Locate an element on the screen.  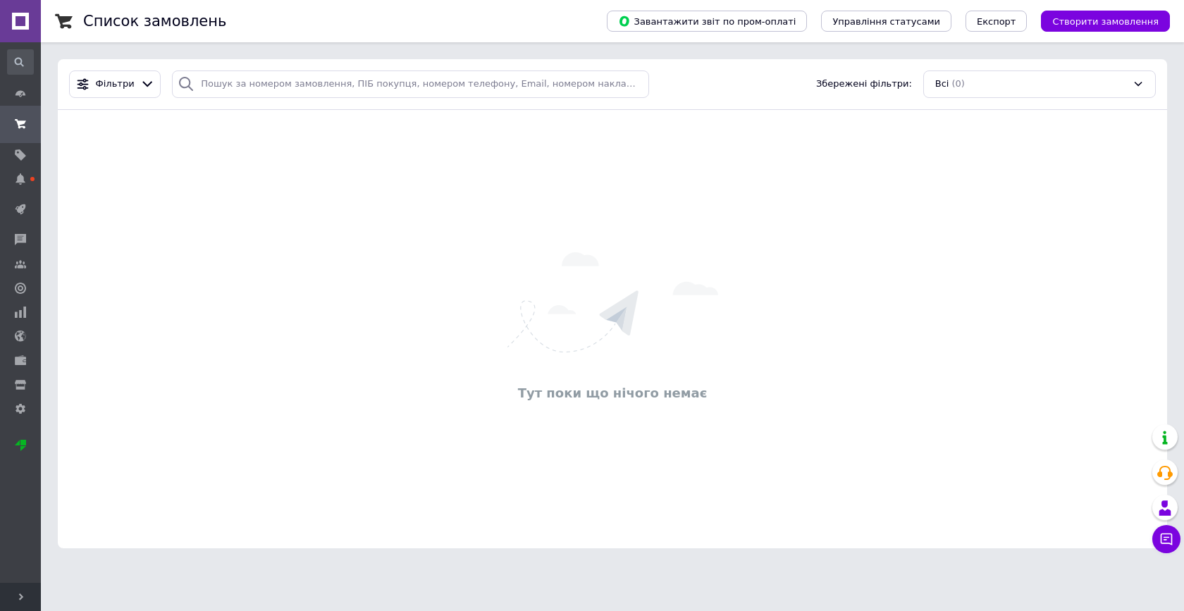
a: Створити замовлення is located at coordinates (1098, 20).